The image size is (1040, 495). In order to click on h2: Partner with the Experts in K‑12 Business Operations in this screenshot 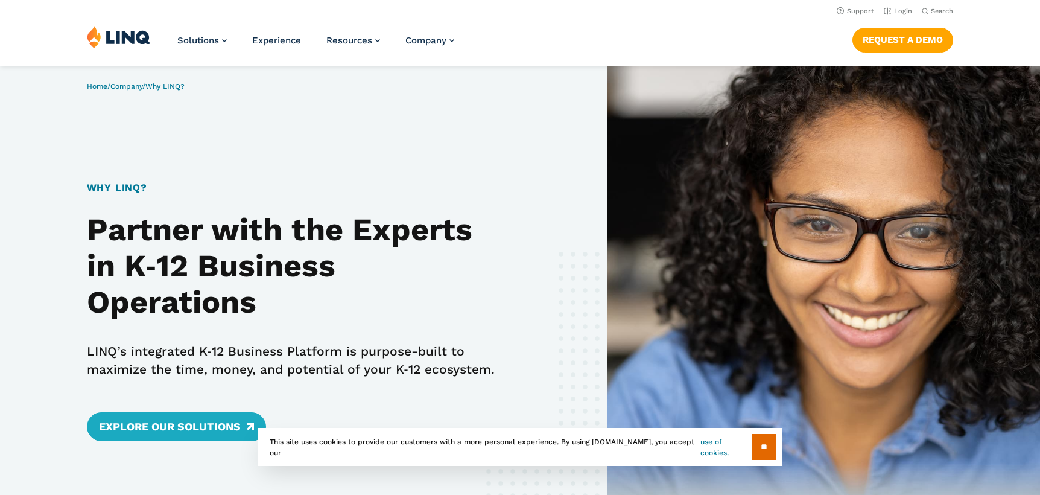, I will do `click(291, 266)`.